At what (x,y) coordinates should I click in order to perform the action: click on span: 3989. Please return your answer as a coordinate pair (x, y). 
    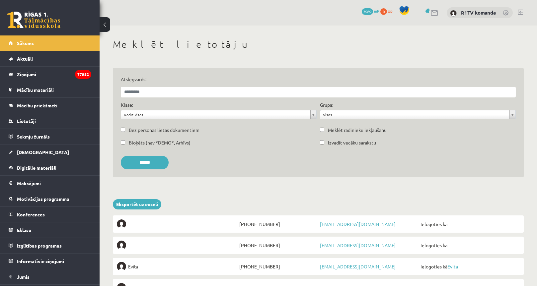
    Looking at the image, I should click on (367, 12).